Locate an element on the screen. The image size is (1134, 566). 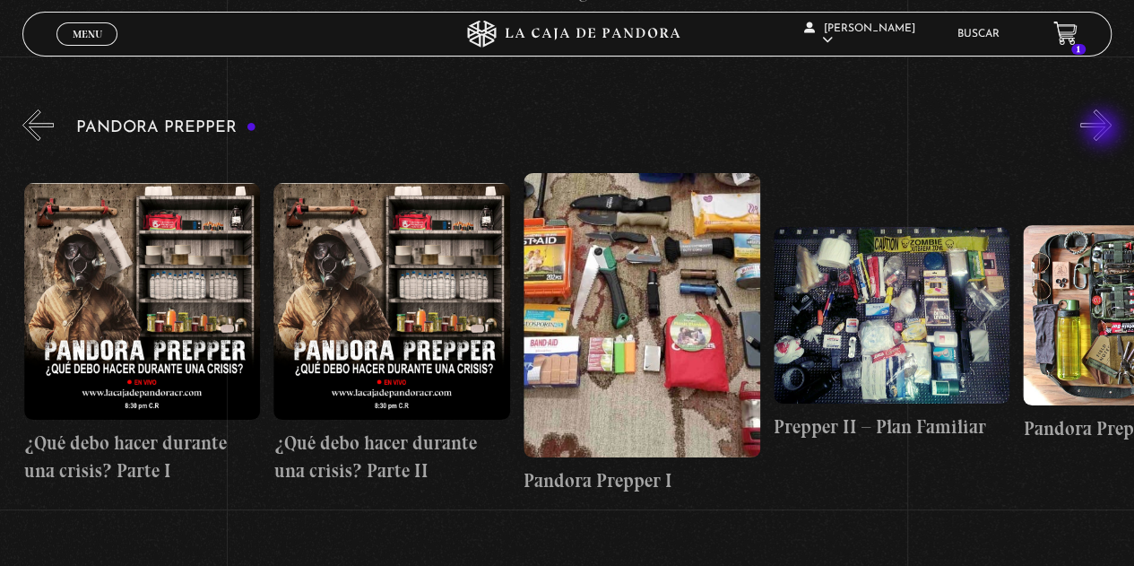
a: Pandora Prepper I is located at coordinates (642, 334).